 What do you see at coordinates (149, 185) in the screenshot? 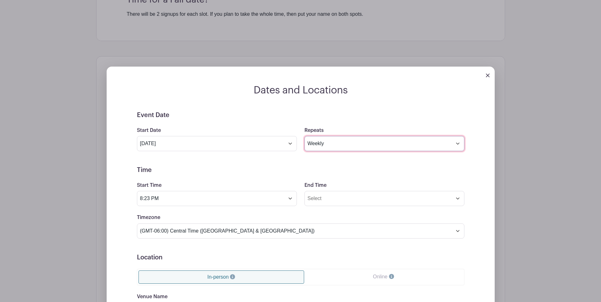
I see `label: Start Time` at bounding box center [149, 185].